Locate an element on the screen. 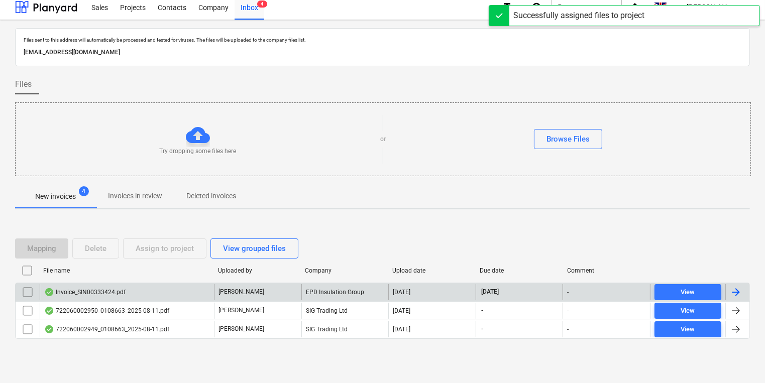 The width and height of the screenshot is (765, 383). div: Uploaded by is located at coordinates (258, 271).